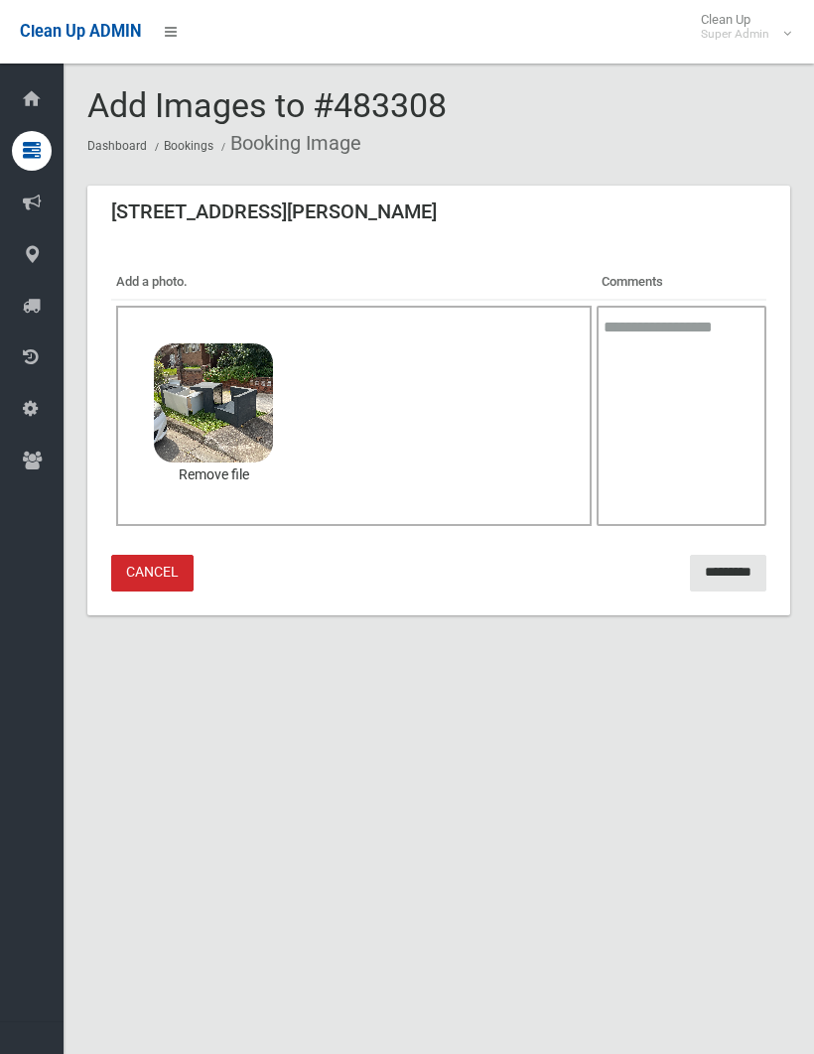  Describe the element at coordinates (80, 31) in the screenshot. I see `span: Clean Up ADMIN` at that location.